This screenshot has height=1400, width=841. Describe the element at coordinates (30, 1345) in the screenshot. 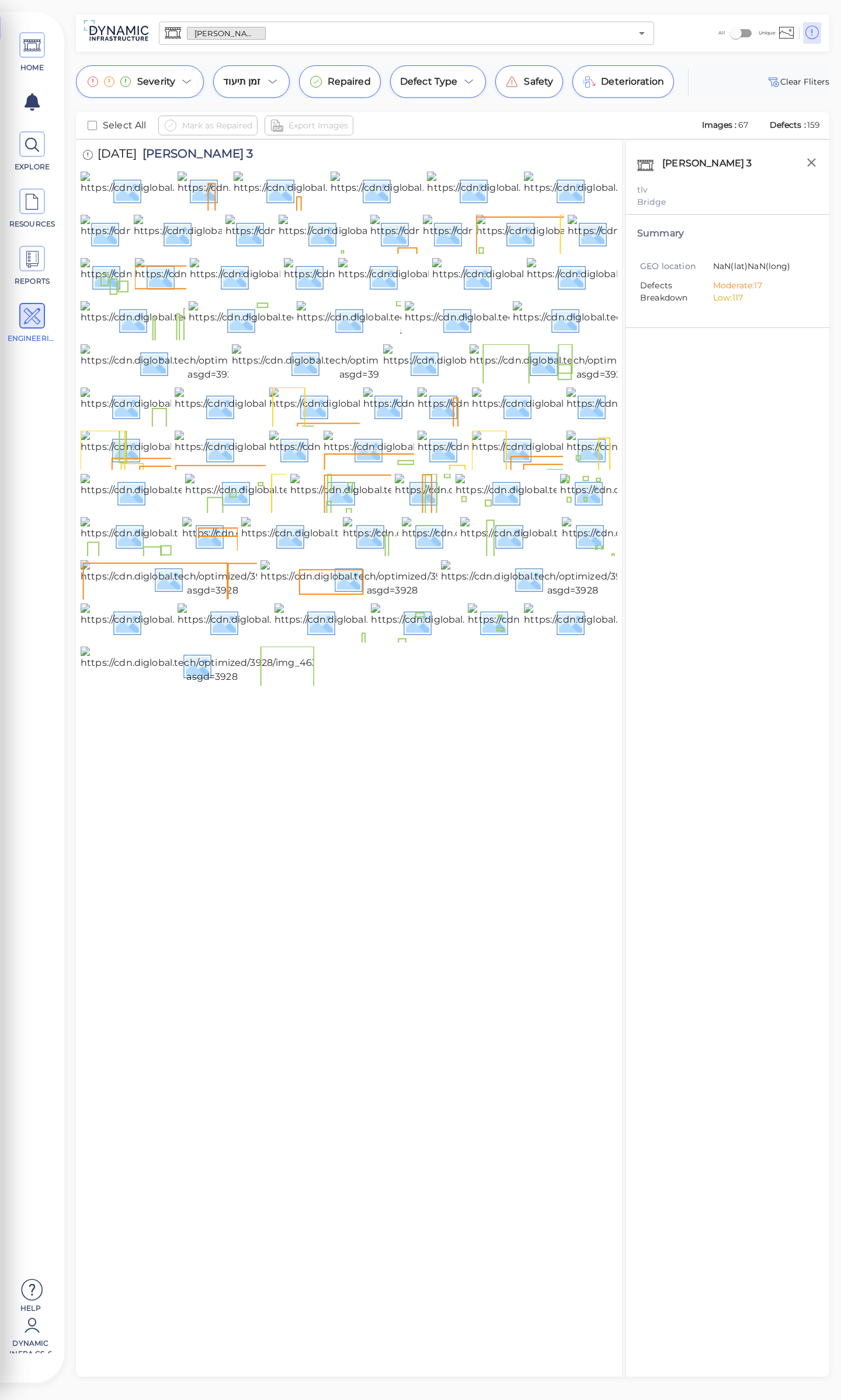

I see `span: Dynamic Infra CS-6` at that location.